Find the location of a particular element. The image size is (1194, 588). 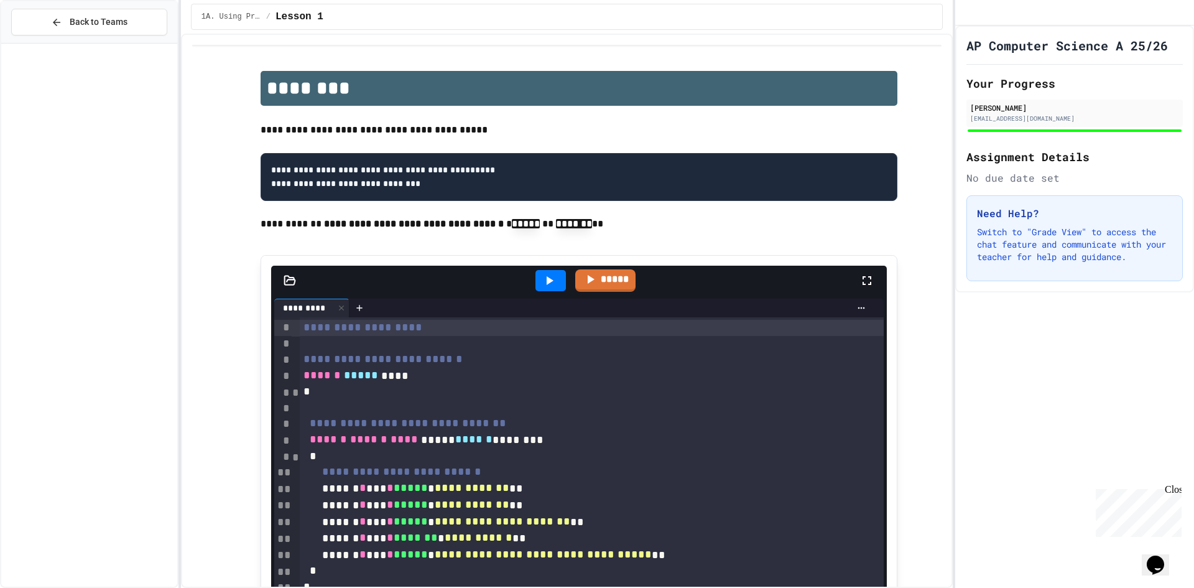

p: Switch to "Grade View" to access the chat feature and communicate with your teacher for help and ... is located at coordinates (1074, 244).